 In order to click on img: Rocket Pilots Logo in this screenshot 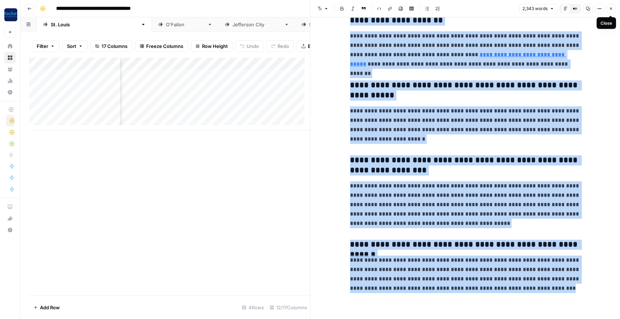, I will do `click(11, 15)`.